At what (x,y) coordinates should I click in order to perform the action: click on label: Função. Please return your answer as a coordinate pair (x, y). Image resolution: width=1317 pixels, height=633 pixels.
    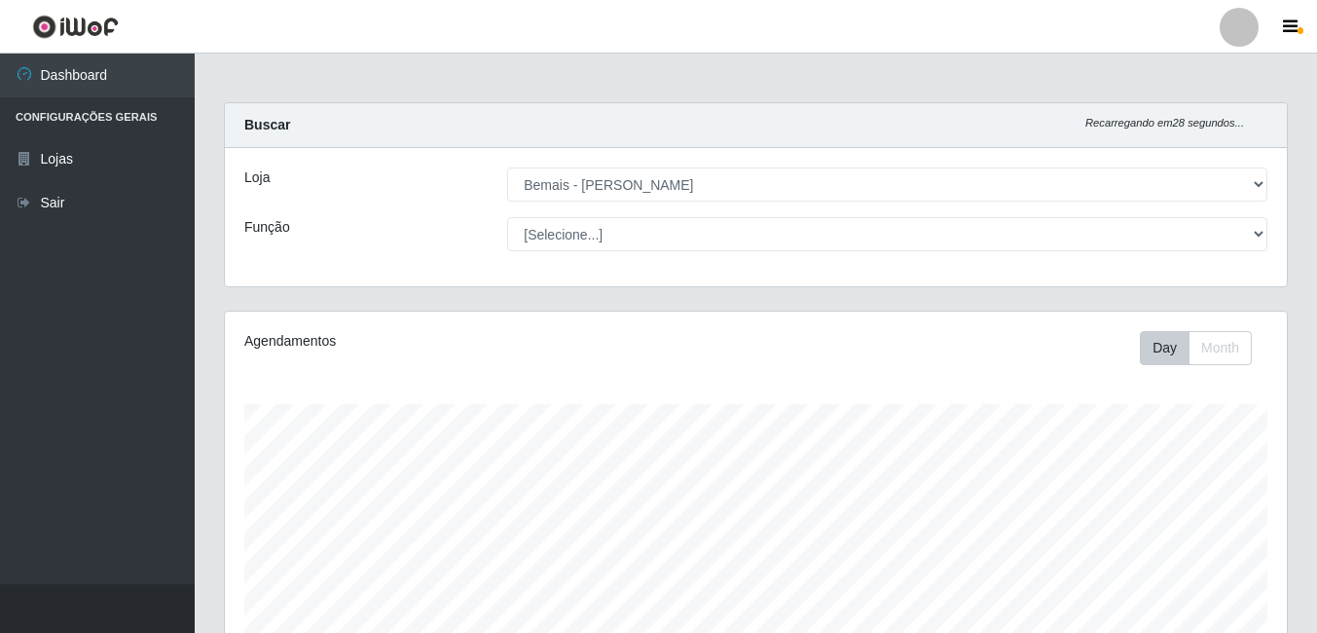
    Looking at the image, I should click on (267, 227).